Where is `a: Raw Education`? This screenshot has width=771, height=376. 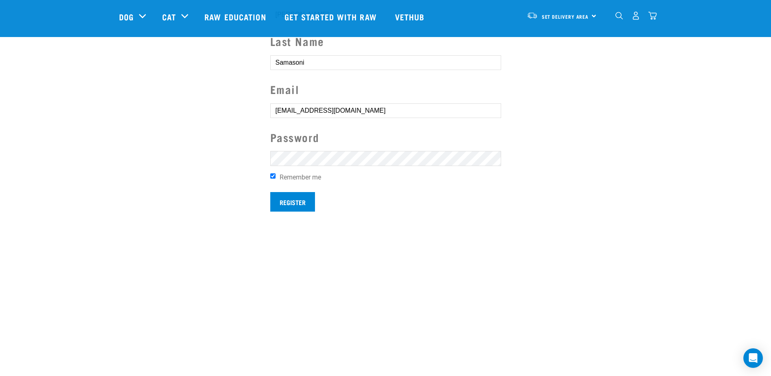 a: Raw Education is located at coordinates (236, 17).